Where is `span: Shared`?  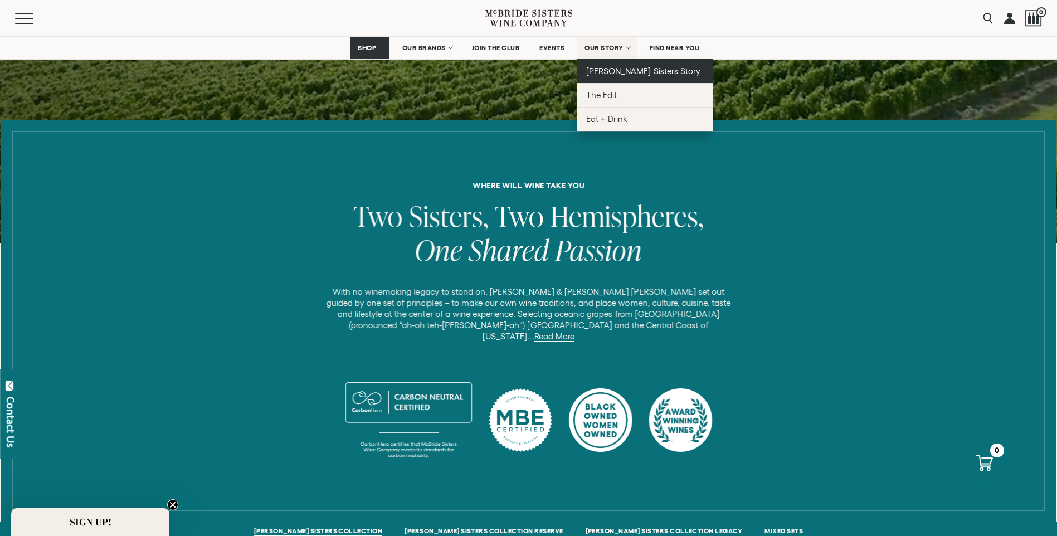
span: Shared is located at coordinates (509, 250).